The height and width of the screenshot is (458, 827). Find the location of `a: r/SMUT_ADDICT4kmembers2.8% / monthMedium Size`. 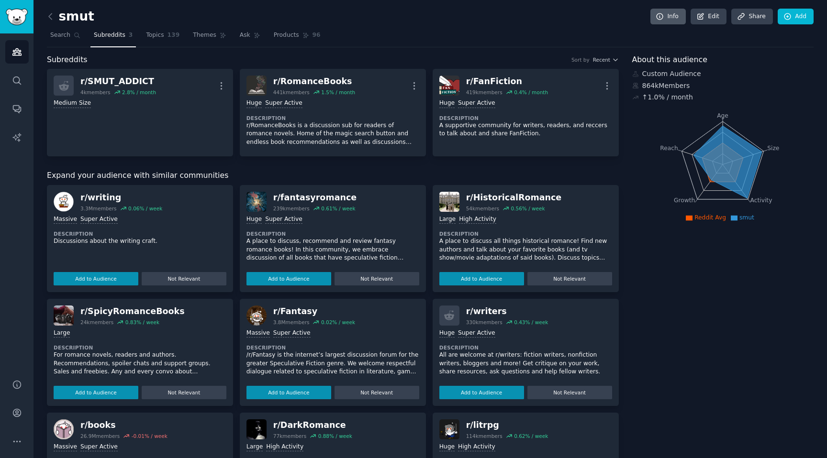

a: r/SMUT_ADDICT4kmembers2.8% / monthMedium Size is located at coordinates (140, 112).